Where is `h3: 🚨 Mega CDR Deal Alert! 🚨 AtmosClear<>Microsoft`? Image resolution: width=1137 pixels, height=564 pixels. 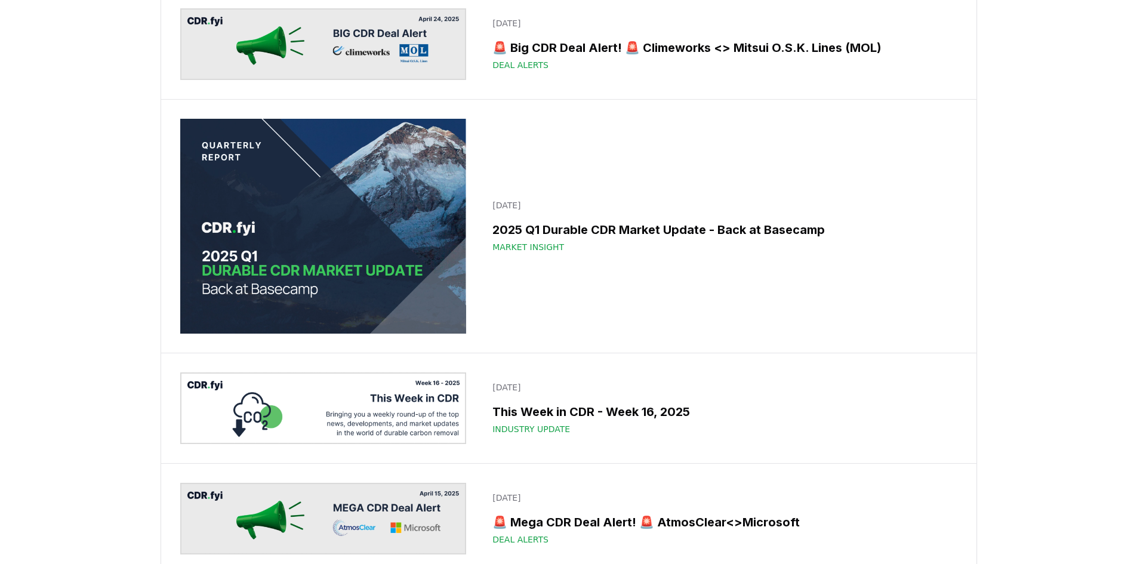 h3: 🚨 Mega CDR Deal Alert! 🚨 AtmosClear<>Microsoft is located at coordinates (721, 522).